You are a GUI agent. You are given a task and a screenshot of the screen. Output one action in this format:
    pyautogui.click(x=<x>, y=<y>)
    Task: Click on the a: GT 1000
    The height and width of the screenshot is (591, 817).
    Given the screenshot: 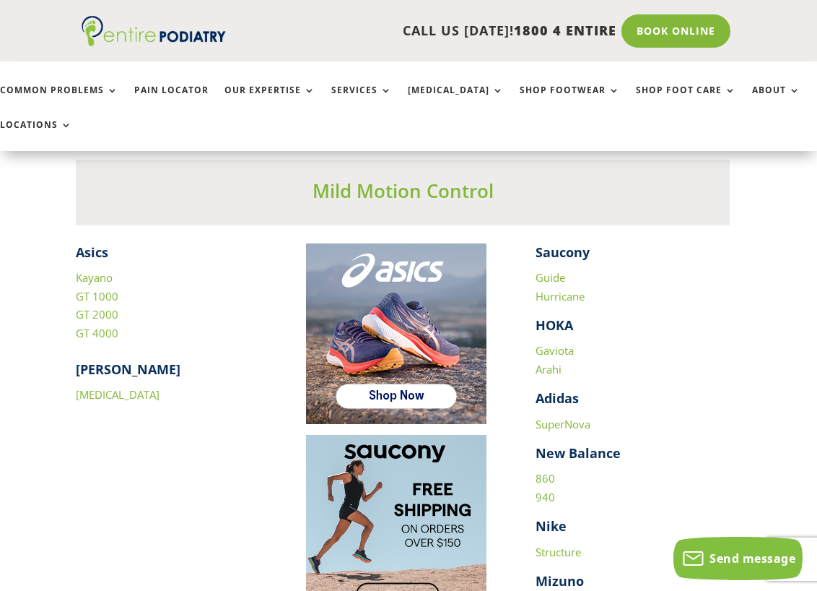 What is the action you would take?
    pyautogui.click(x=97, y=296)
    